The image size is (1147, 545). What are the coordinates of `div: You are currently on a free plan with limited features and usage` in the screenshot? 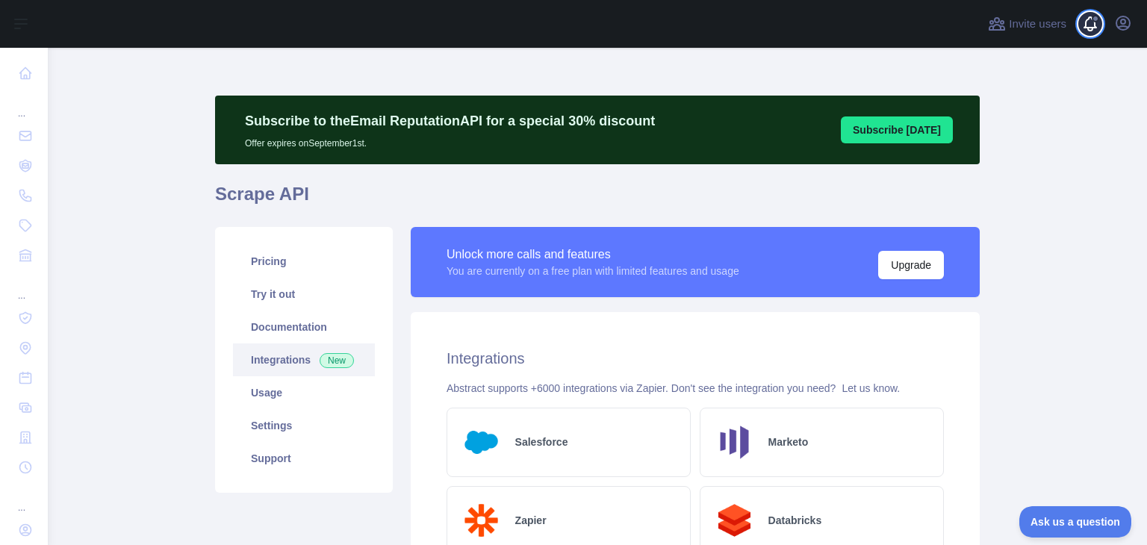 It's located at (593, 271).